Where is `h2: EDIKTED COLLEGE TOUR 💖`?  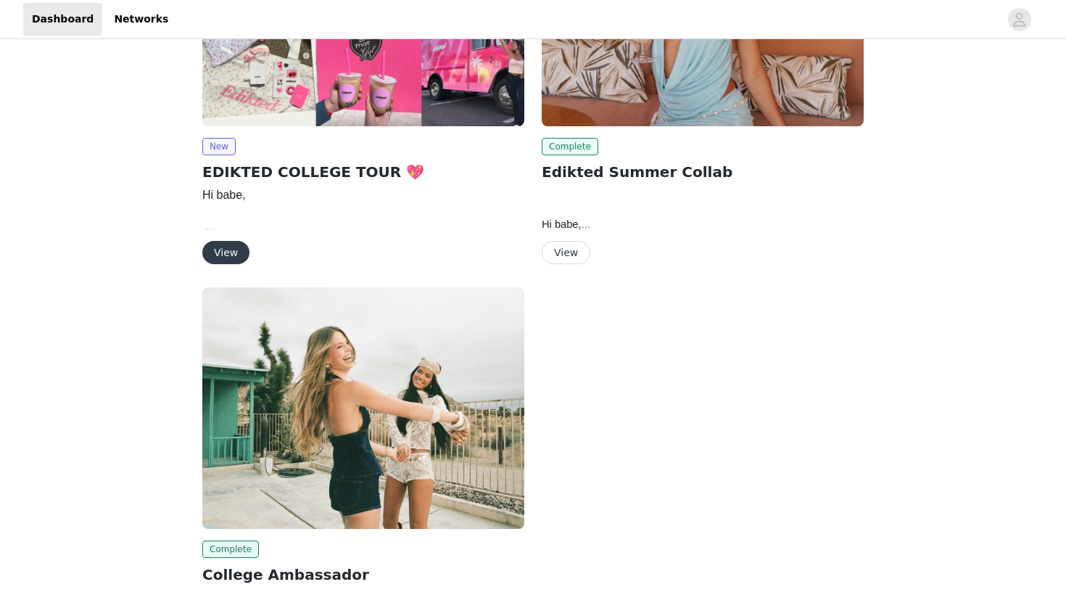
h2: EDIKTED COLLEGE TOUR 💖 is located at coordinates (363, 172).